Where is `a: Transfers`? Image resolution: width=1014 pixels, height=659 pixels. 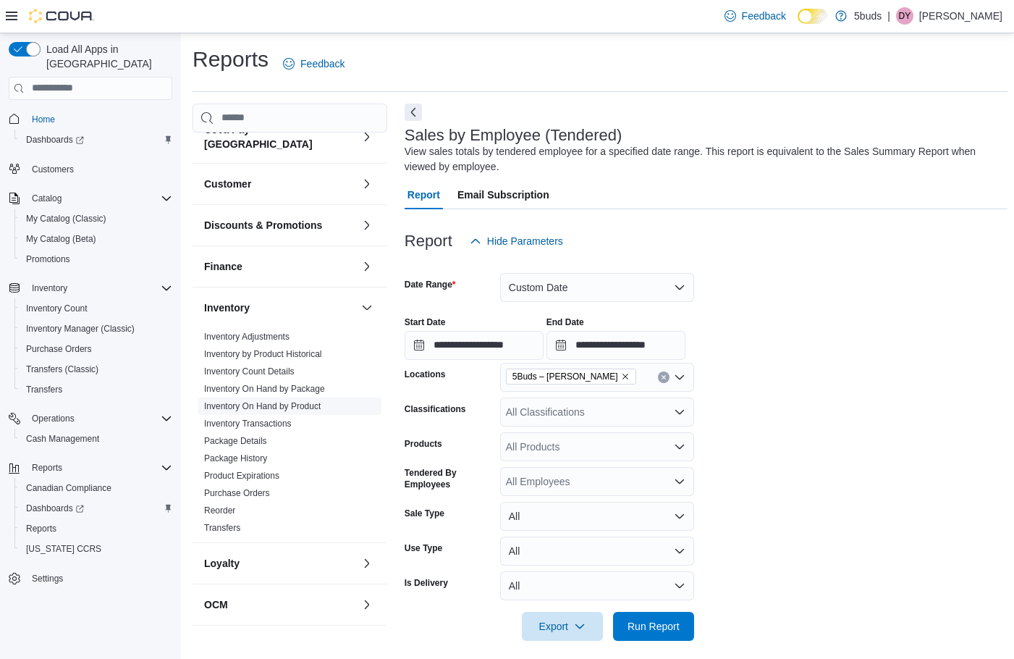 a: Transfers is located at coordinates (44, 389).